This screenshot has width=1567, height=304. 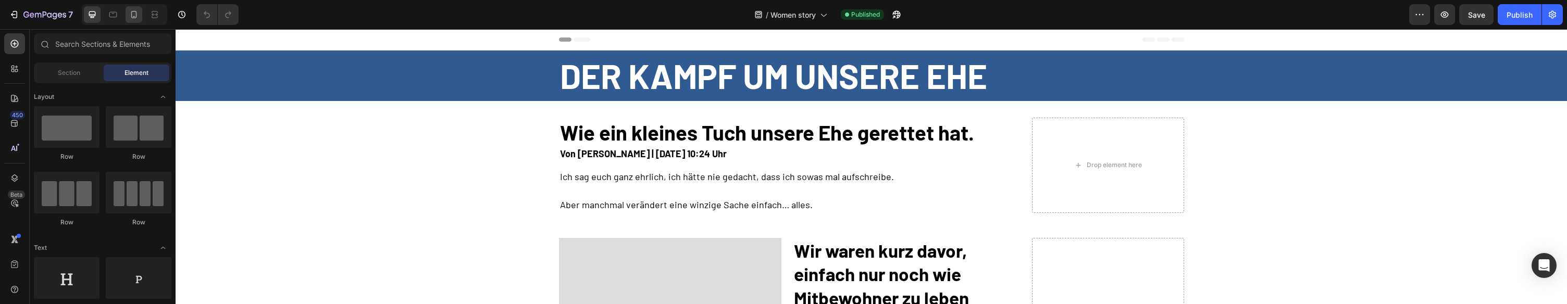 What do you see at coordinates (41, 15) in the screenshot?
I see `button: 7` at bounding box center [41, 15].